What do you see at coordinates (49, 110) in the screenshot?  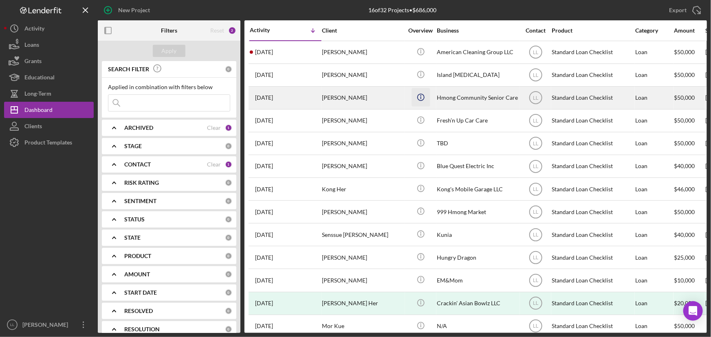 I see `a: Dashboard` at bounding box center [49, 110].